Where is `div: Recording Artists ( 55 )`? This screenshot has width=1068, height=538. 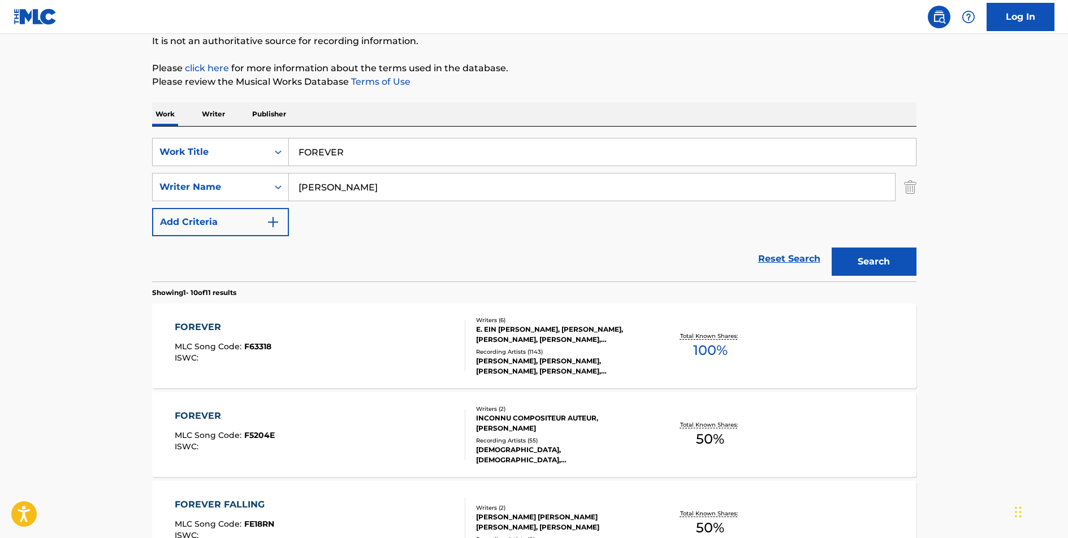
div: Recording Artists ( 55 ) is located at coordinates (562, 441).